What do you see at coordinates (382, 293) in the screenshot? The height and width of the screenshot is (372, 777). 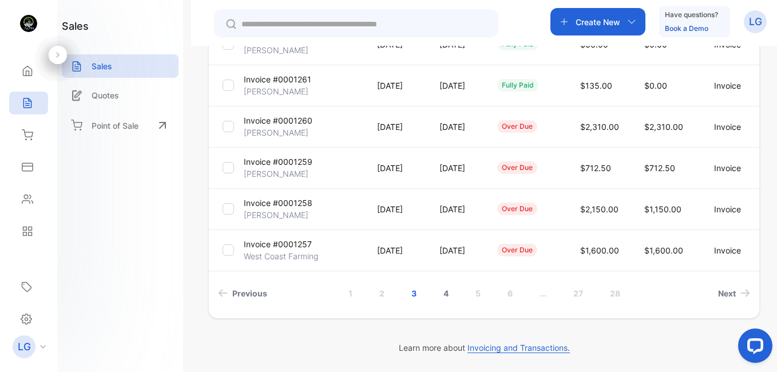 I see `a: Page 2` at bounding box center [382, 293].